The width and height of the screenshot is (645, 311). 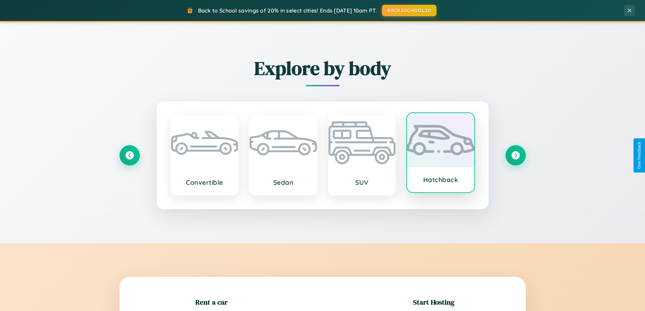 I want to click on h2: Start Hosting, so click(x=433, y=302).